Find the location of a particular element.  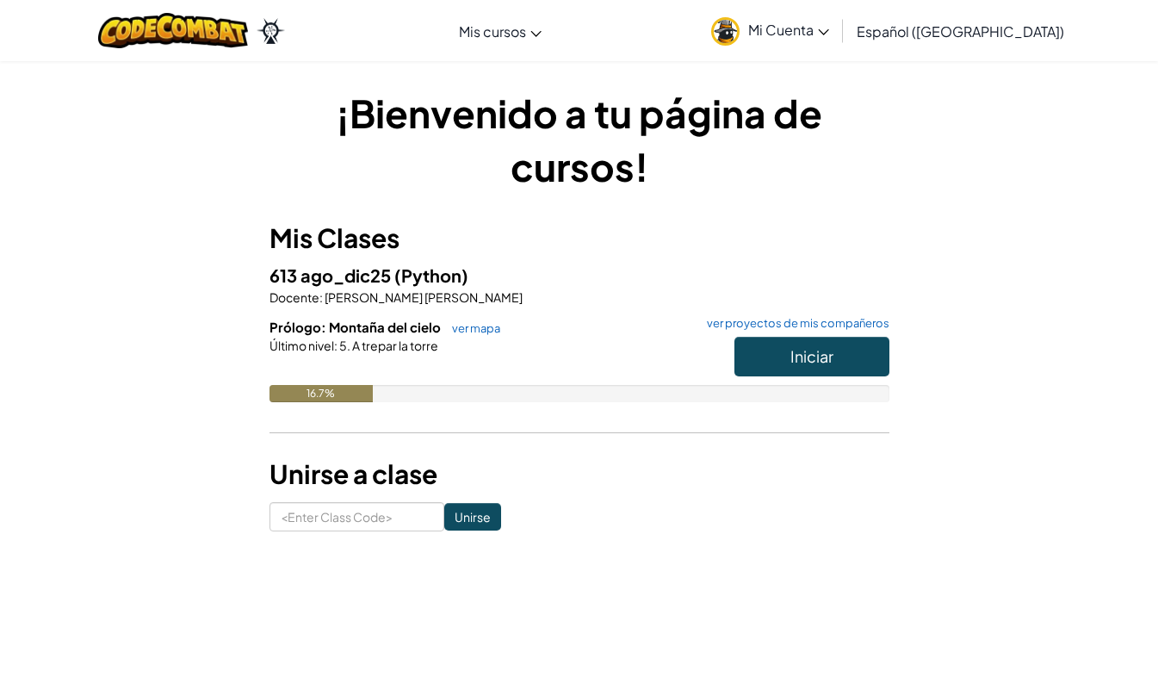

span: 5. is located at coordinates (344, 345).